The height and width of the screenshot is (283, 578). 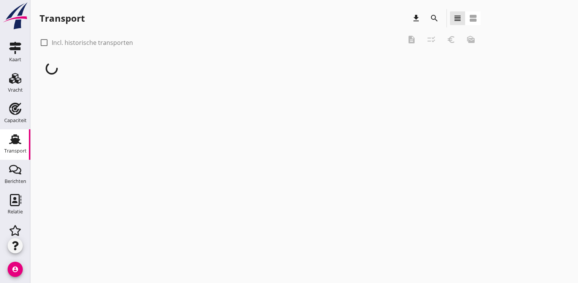 What do you see at coordinates (434, 18) in the screenshot?
I see `i: search` at bounding box center [434, 18].